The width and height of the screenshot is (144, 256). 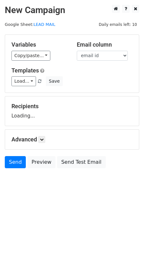 What do you see at coordinates (118, 24) in the screenshot?
I see `a: Daily emails left: 10` at bounding box center [118, 24].